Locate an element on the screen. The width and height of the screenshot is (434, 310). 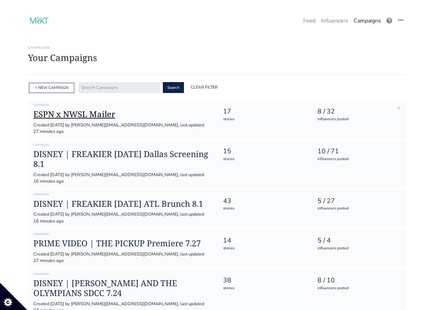
a: Clear Filter is located at coordinates (204, 87).